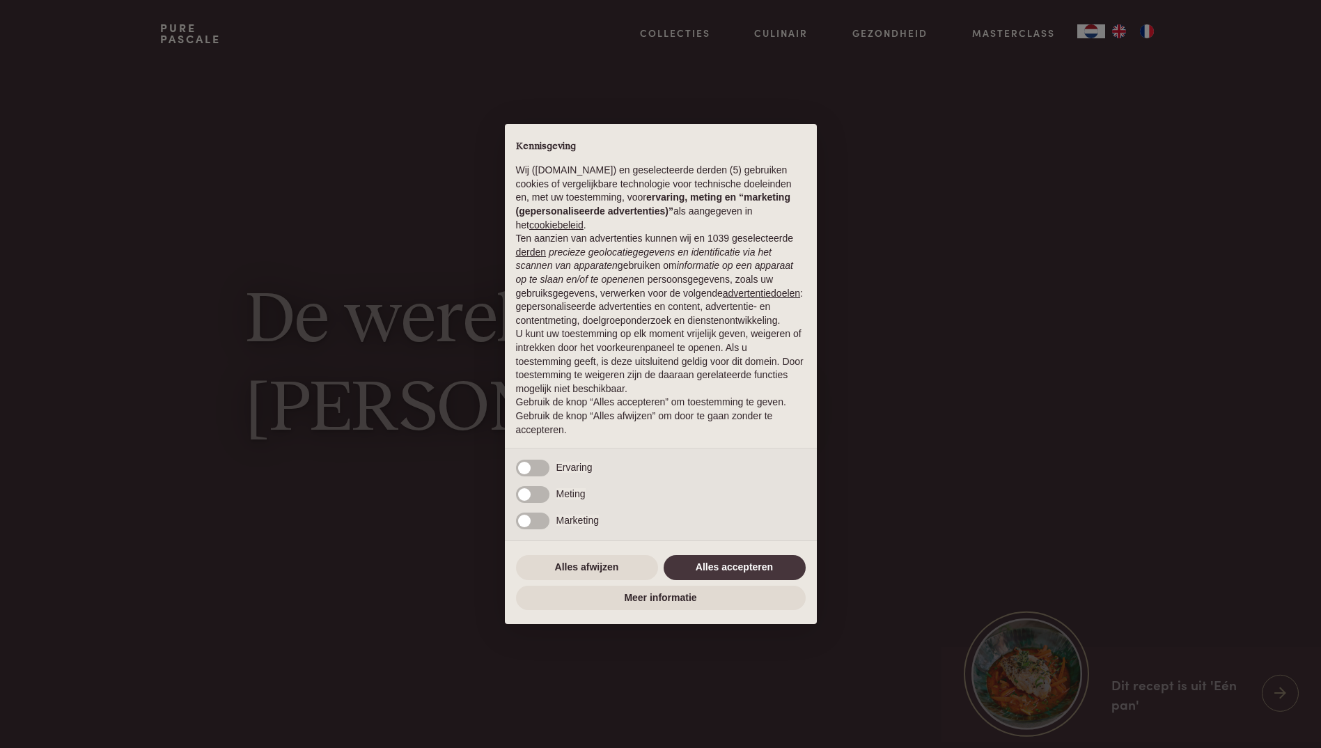 This screenshot has height=748, width=1321. I want to click on em: informatie op een apparaat op te slaan en/of te openen, so click(654, 272).